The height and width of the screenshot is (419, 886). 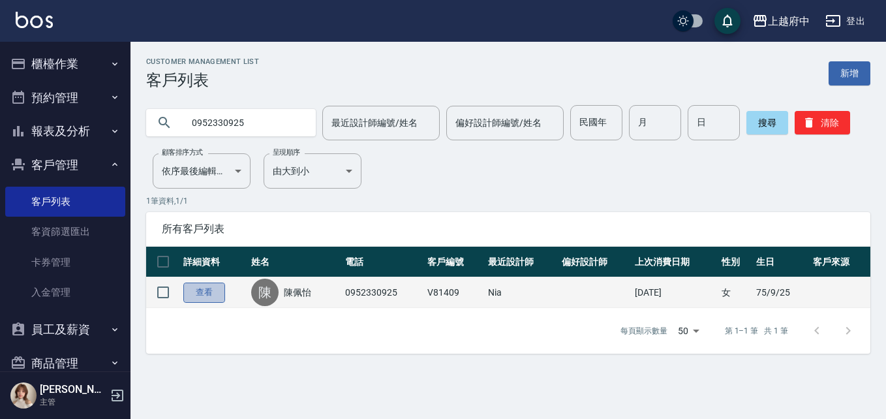 I want to click on input: 搜尋關鍵字, so click(x=244, y=123).